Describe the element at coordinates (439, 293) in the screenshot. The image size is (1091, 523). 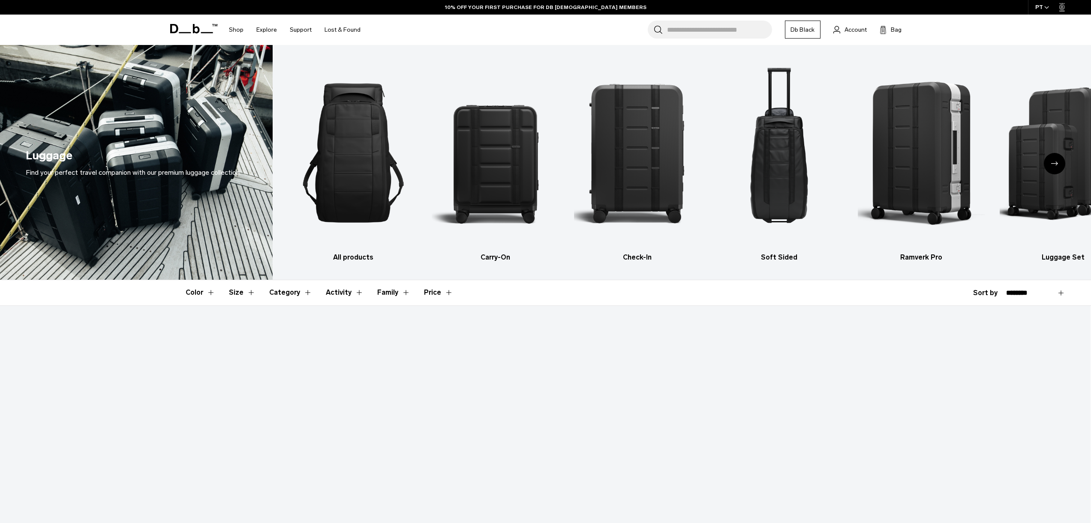
I see `button: Toggle Price` at that location.